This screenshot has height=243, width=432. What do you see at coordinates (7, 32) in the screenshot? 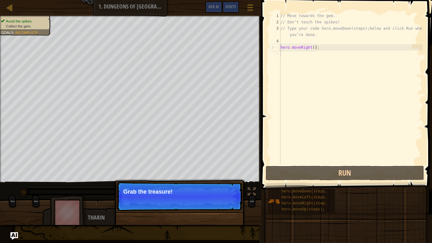
I see `span: Goals` at bounding box center [7, 32].